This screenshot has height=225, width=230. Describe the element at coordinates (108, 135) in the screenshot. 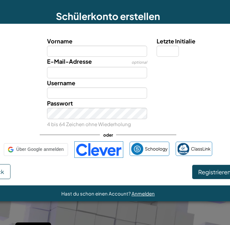

I see `span: oder` at that location.